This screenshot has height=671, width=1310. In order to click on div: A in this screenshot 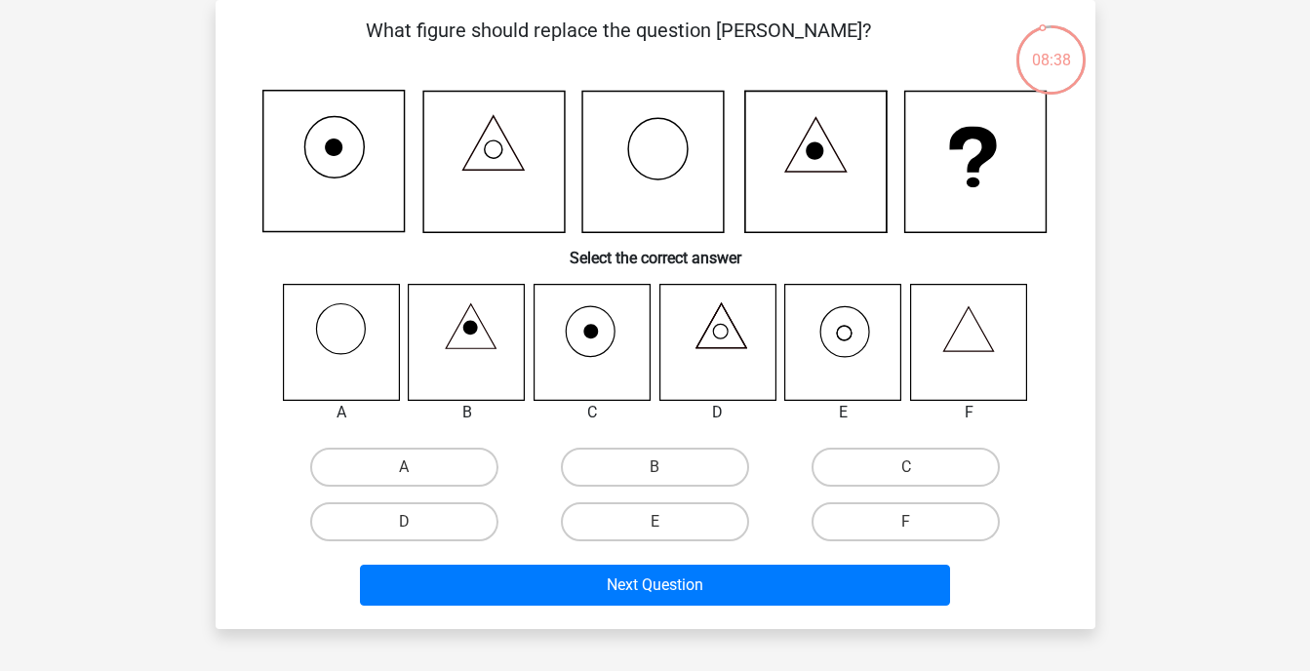, I will do `click(342, 413)`.